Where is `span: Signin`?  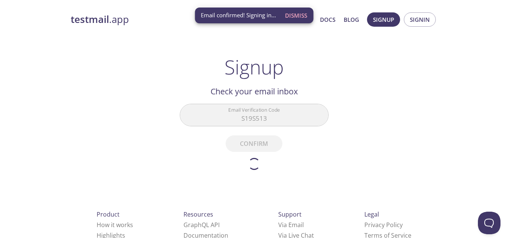 span: Signin is located at coordinates (420, 20).